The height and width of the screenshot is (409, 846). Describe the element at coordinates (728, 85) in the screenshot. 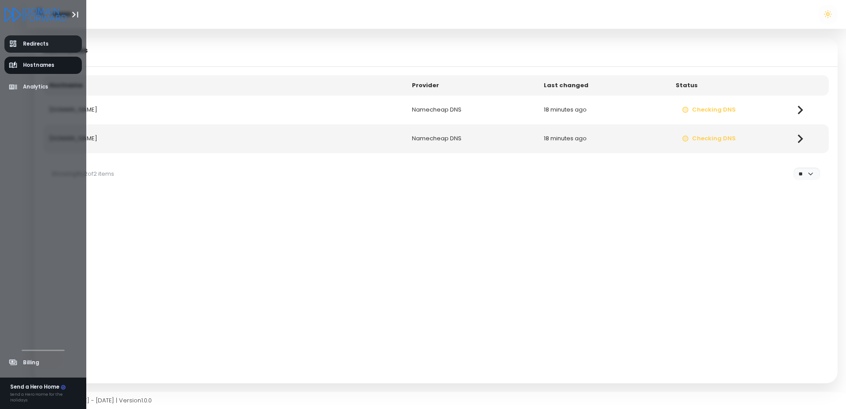

I see `th: Status` at that location.